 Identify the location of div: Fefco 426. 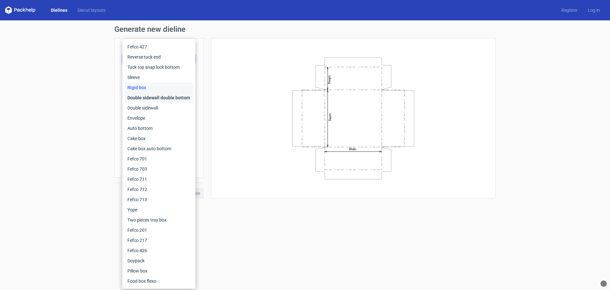
(159, 250).